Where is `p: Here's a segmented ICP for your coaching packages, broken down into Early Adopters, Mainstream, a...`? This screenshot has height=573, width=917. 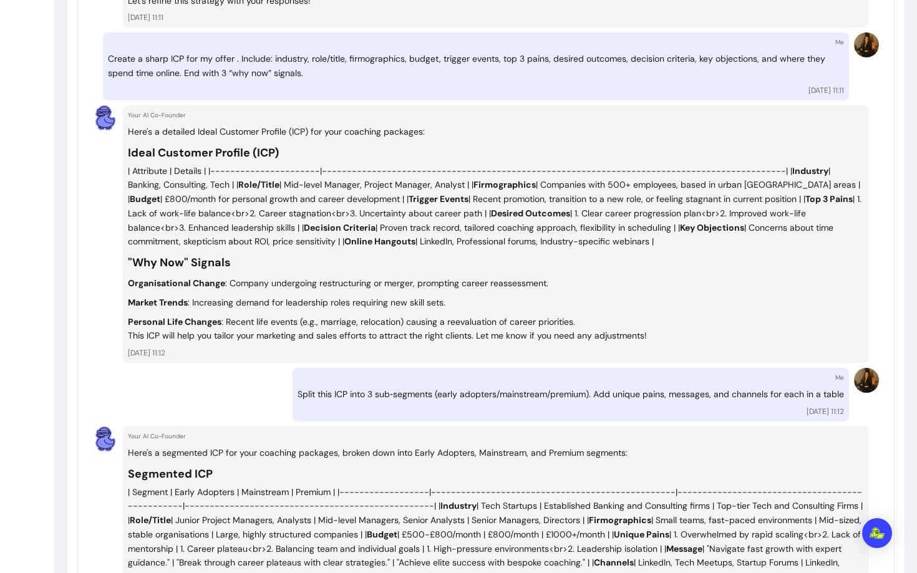
p: Here's a segmented ICP for your coaching packages, broken down into Early Adopters, Mainstream, a... is located at coordinates (496, 453).